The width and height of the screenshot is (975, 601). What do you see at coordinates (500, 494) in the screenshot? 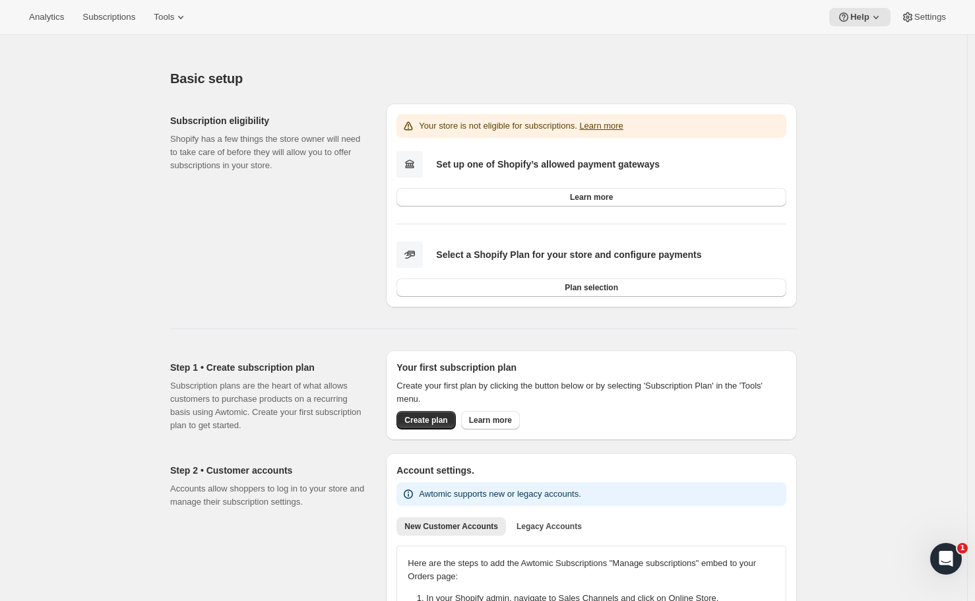
I see `p: Awtomic supports new or legacy accounts.` at bounding box center [500, 494].